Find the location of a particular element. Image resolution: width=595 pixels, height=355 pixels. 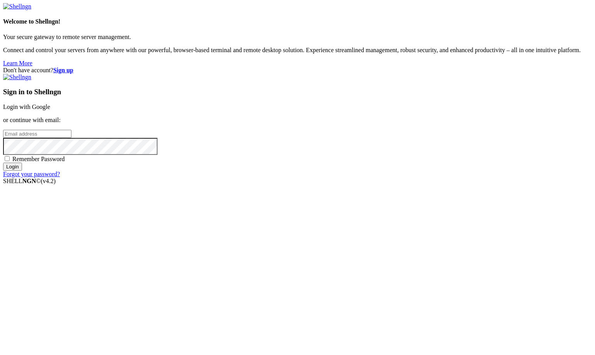

a: Sign up is located at coordinates (63, 70).